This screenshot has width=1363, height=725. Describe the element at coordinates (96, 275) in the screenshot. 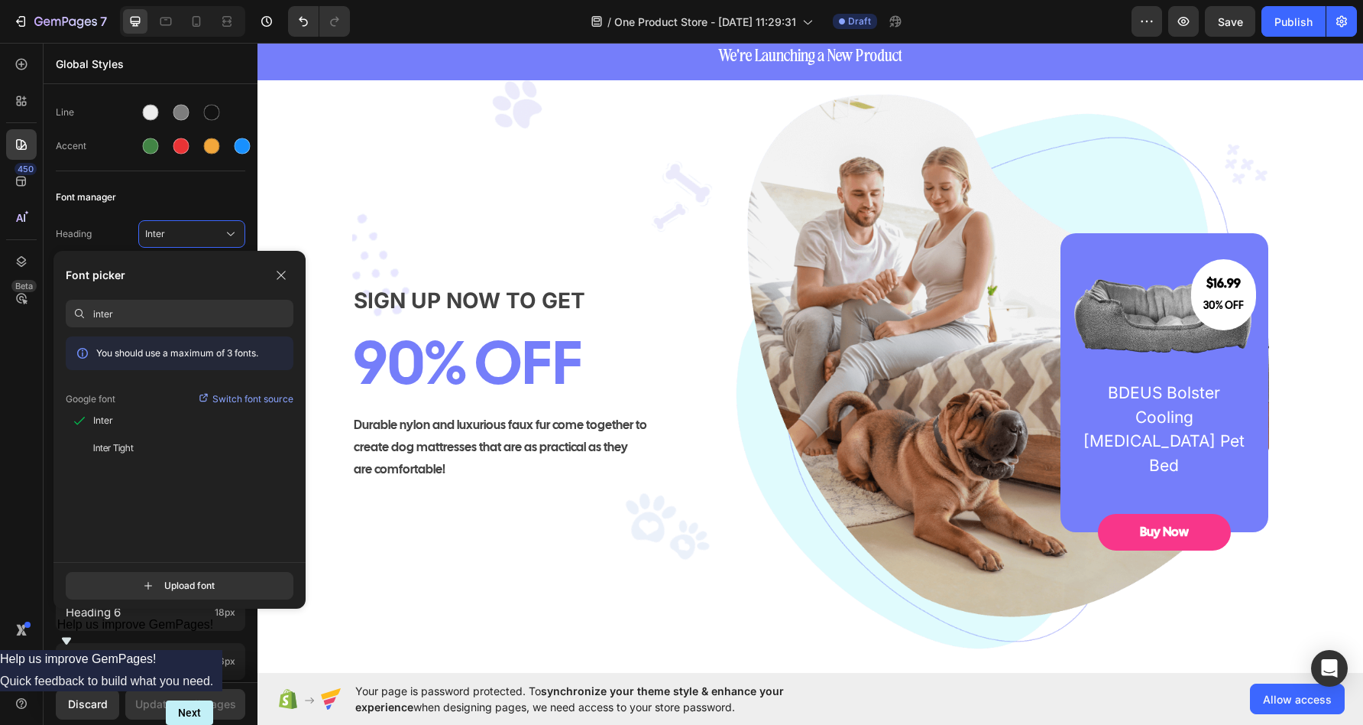

I see `p: Font picker` at that location.